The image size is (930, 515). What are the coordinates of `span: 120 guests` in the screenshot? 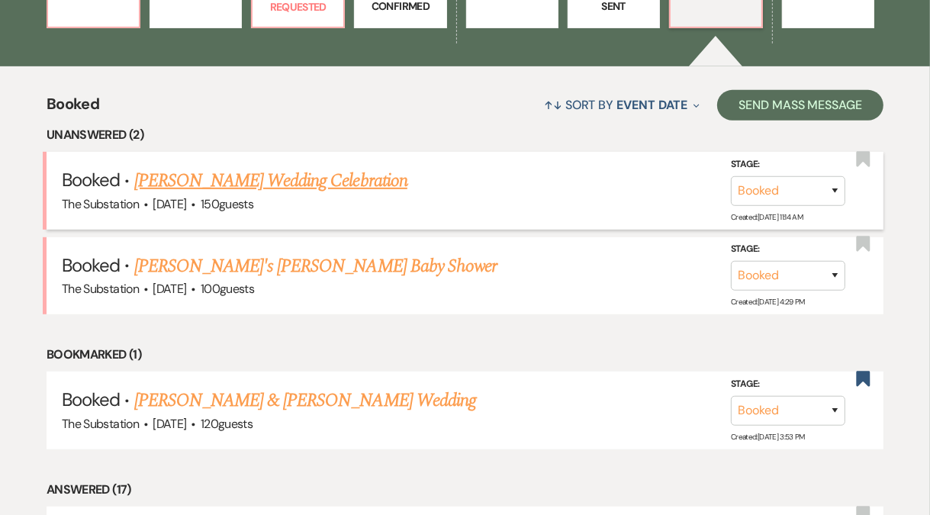 It's located at (227, 424).